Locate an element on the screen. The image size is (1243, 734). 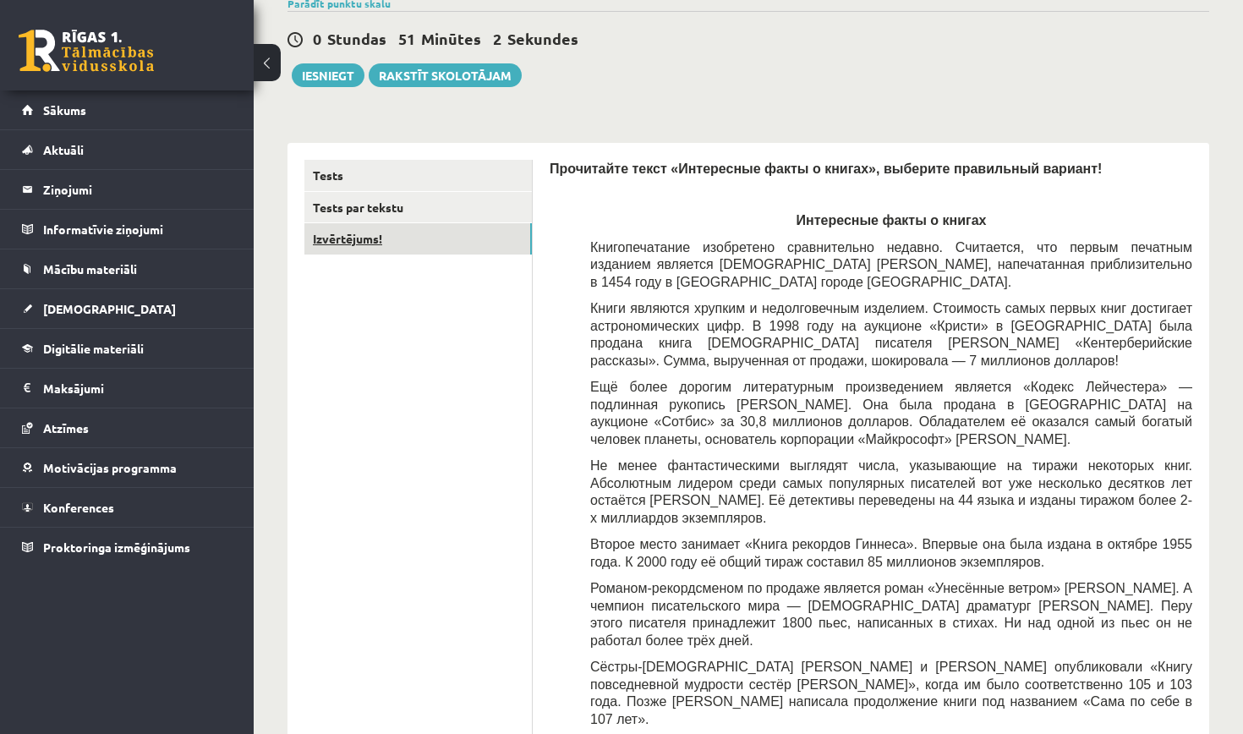
a: Tests is located at coordinates (418, 175).